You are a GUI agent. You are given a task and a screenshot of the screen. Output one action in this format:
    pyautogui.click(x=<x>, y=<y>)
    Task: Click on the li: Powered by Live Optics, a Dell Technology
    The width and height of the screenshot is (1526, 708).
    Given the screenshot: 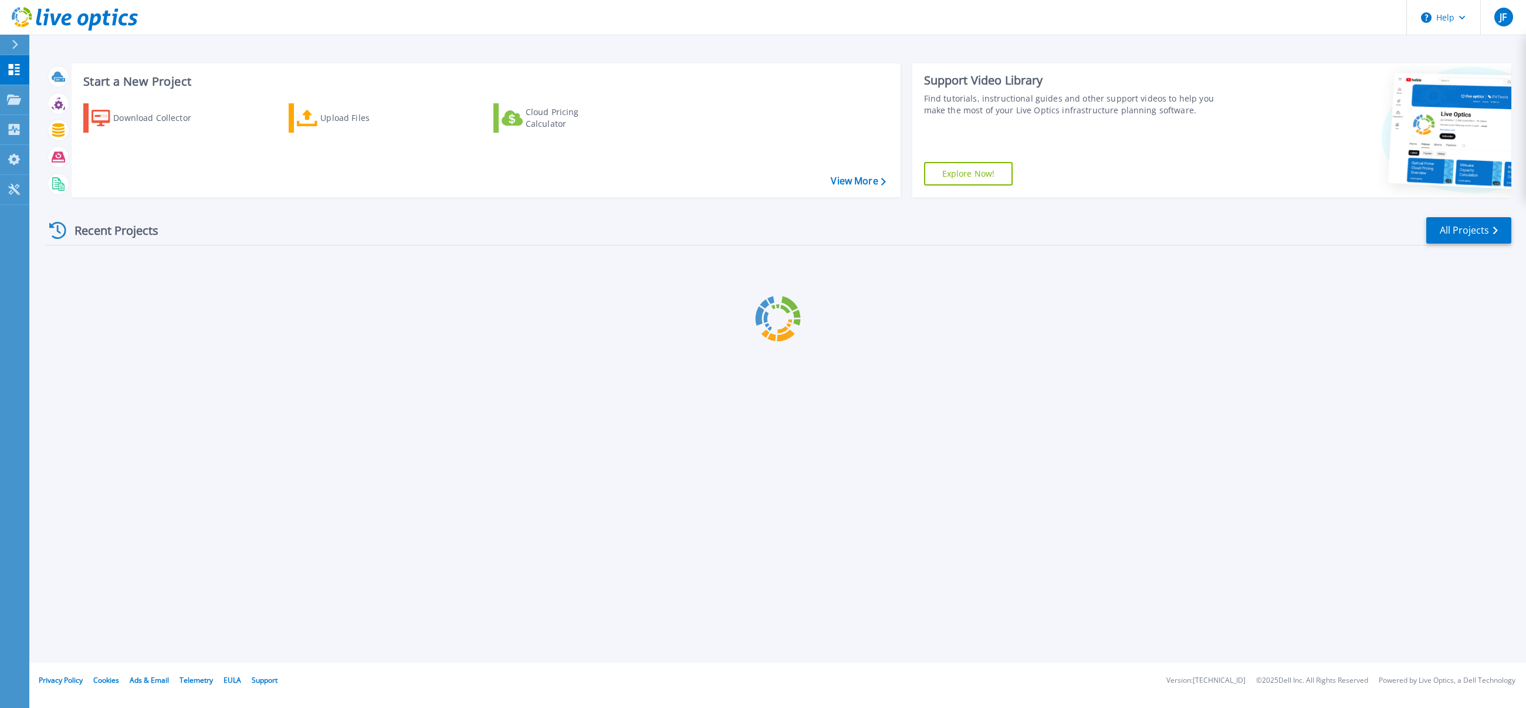 What is the action you would take?
    pyautogui.click(x=1447, y=680)
    